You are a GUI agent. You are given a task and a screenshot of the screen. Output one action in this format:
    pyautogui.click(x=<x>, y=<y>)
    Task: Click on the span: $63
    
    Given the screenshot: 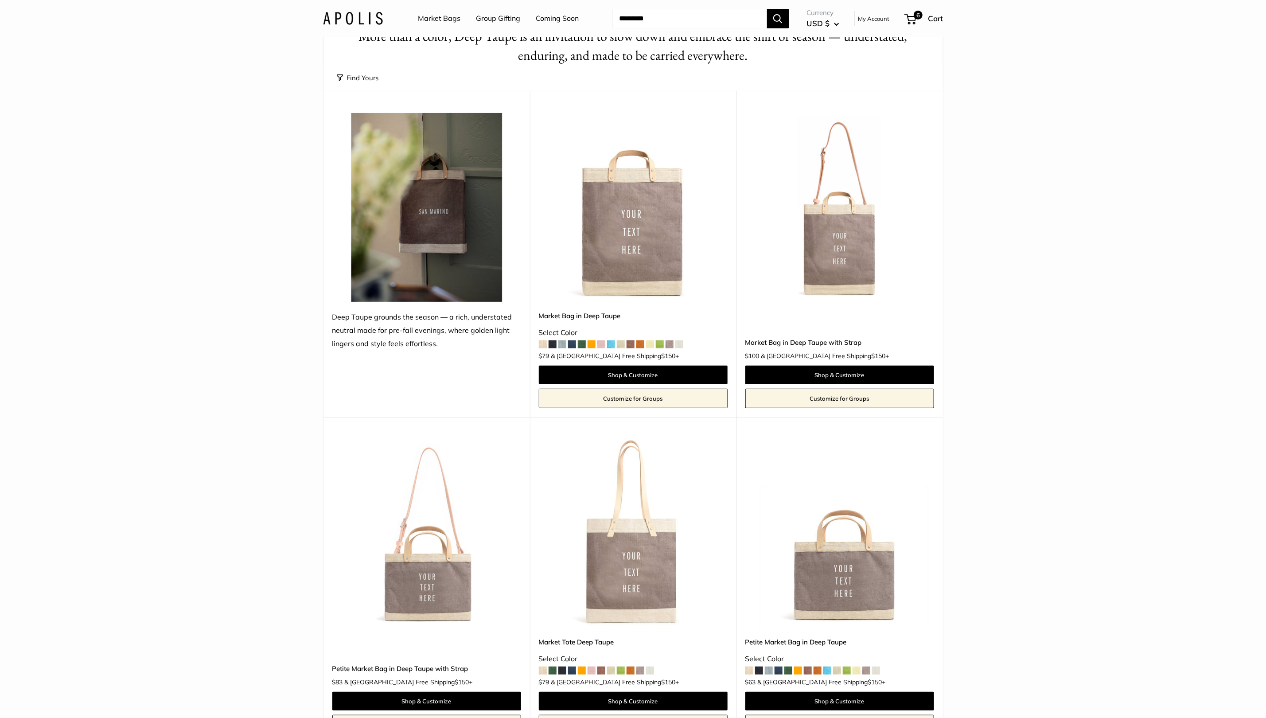 What is the action you would take?
    pyautogui.click(x=751, y=682)
    